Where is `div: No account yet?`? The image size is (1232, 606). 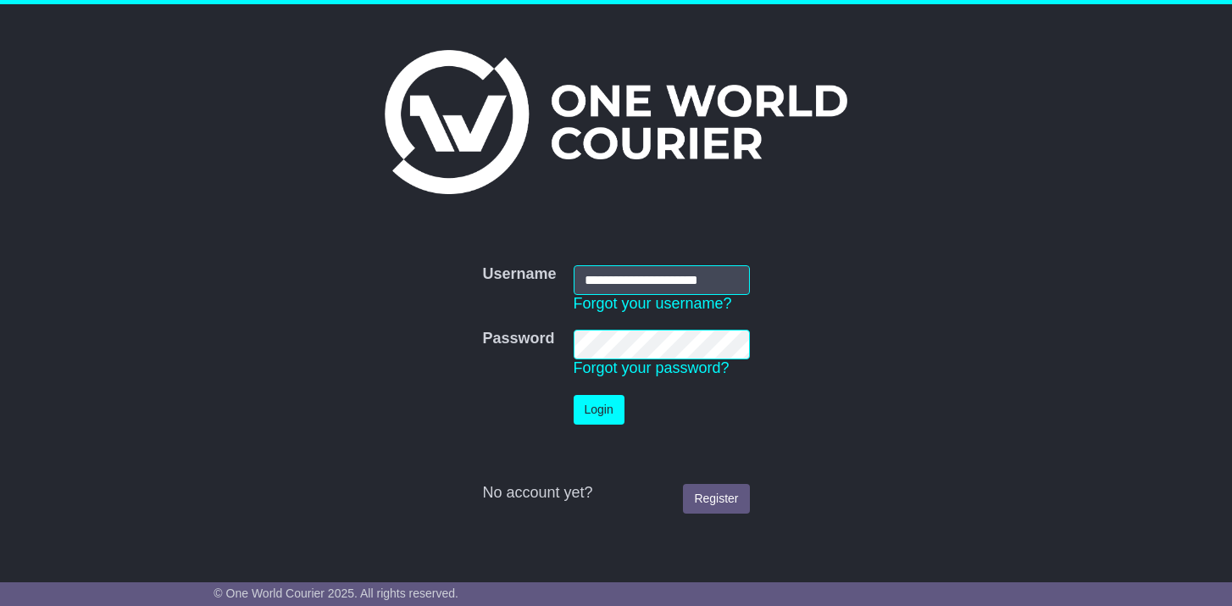 div: No account yet? is located at coordinates (615, 493).